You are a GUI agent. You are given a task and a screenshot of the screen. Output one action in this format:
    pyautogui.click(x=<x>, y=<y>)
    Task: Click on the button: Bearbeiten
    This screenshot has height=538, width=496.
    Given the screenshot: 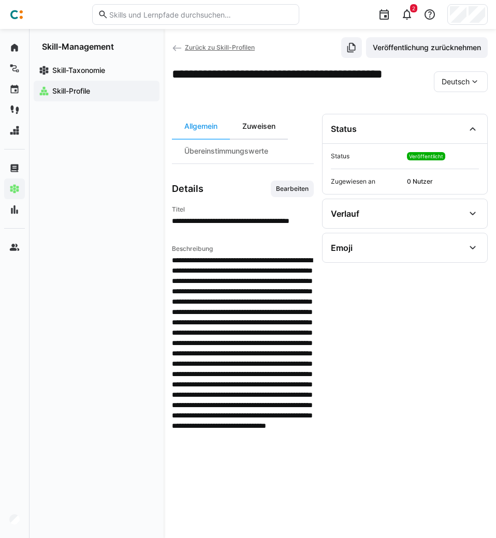 What is the action you would take?
    pyautogui.click(x=292, y=189)
    